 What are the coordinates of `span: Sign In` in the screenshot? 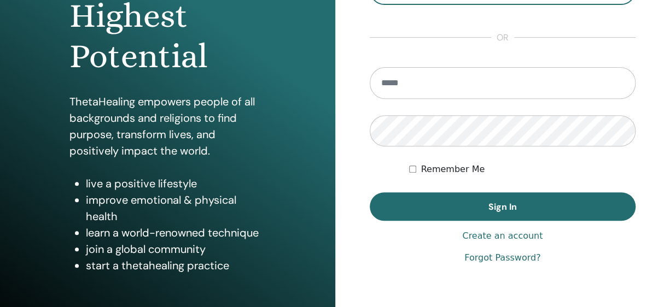 It's located at (503, 207).